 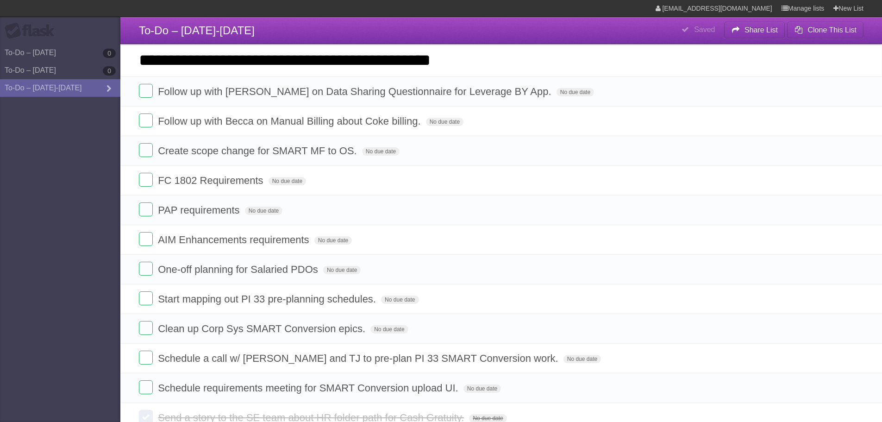 What do you see at coordinates (755, 30) in the screenshot?
I see `button: Share List` at bounding box center [755, 30].